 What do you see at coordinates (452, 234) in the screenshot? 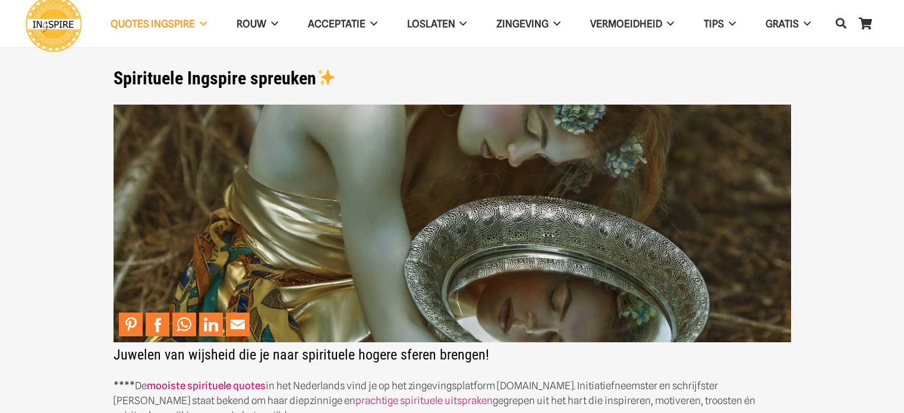
I see `h2: Juwelen van wijsheid die je naar spirituele hogere sferen brengen!` at bounding box center [452, 234].